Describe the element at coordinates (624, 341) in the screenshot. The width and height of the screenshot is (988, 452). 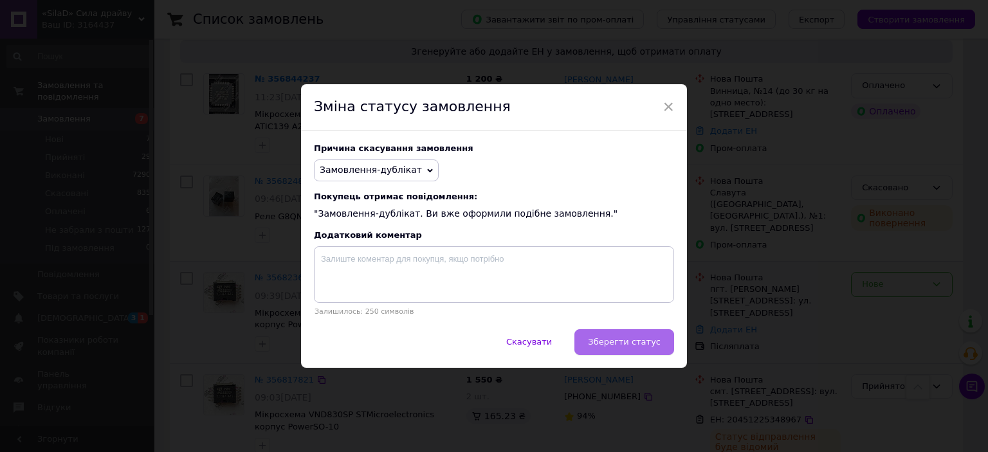
I see `span: Зберегти статус` at that location.